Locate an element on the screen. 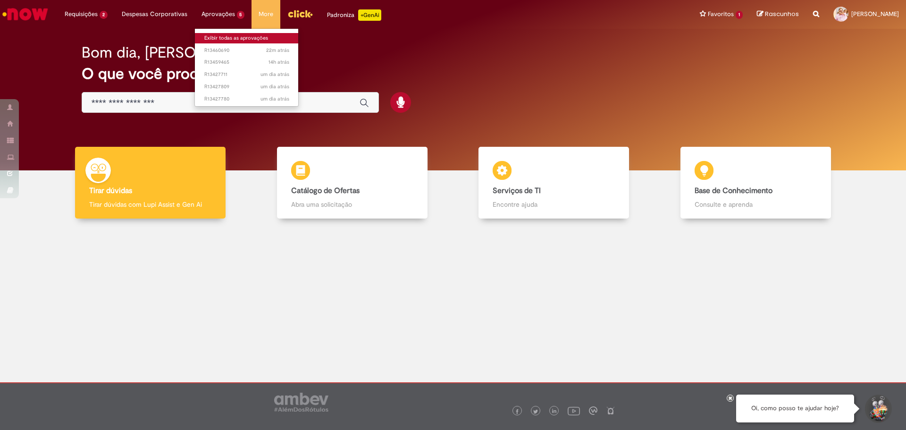 The image size is (906, 430). span: R13459465 is located at coordinates (247, 62).